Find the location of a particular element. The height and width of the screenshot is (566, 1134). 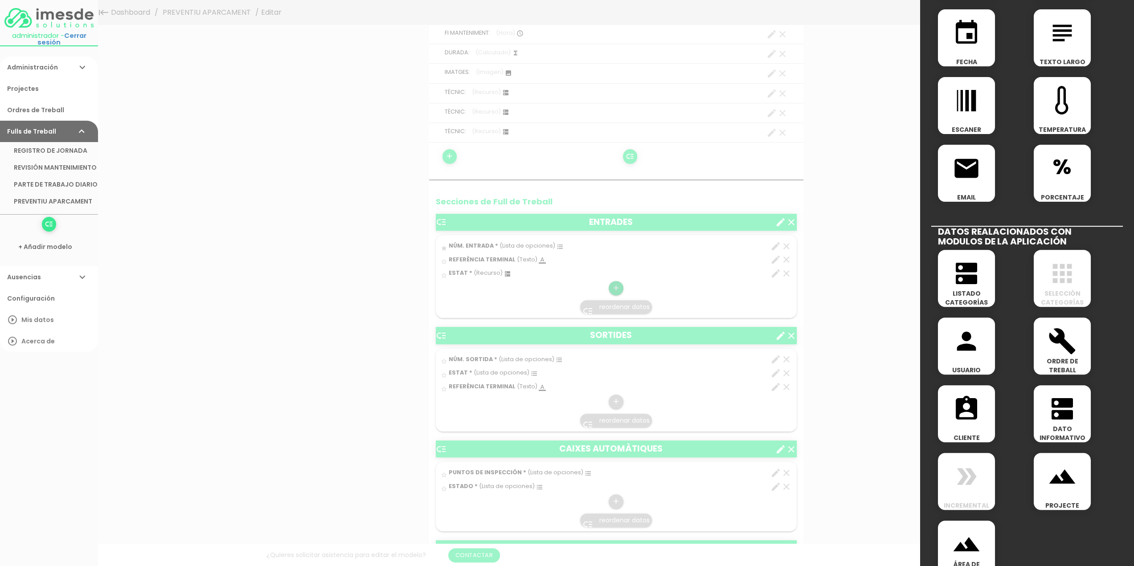

i: event is located at coordinates (966, 33).